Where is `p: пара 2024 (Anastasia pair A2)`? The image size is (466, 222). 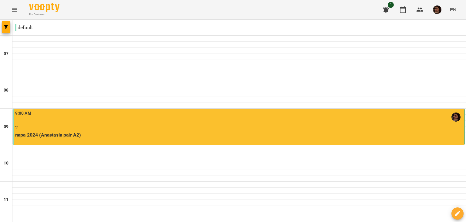 p: пара 2024 (Anastasia pair A2) is located at coordinates (239, 135).